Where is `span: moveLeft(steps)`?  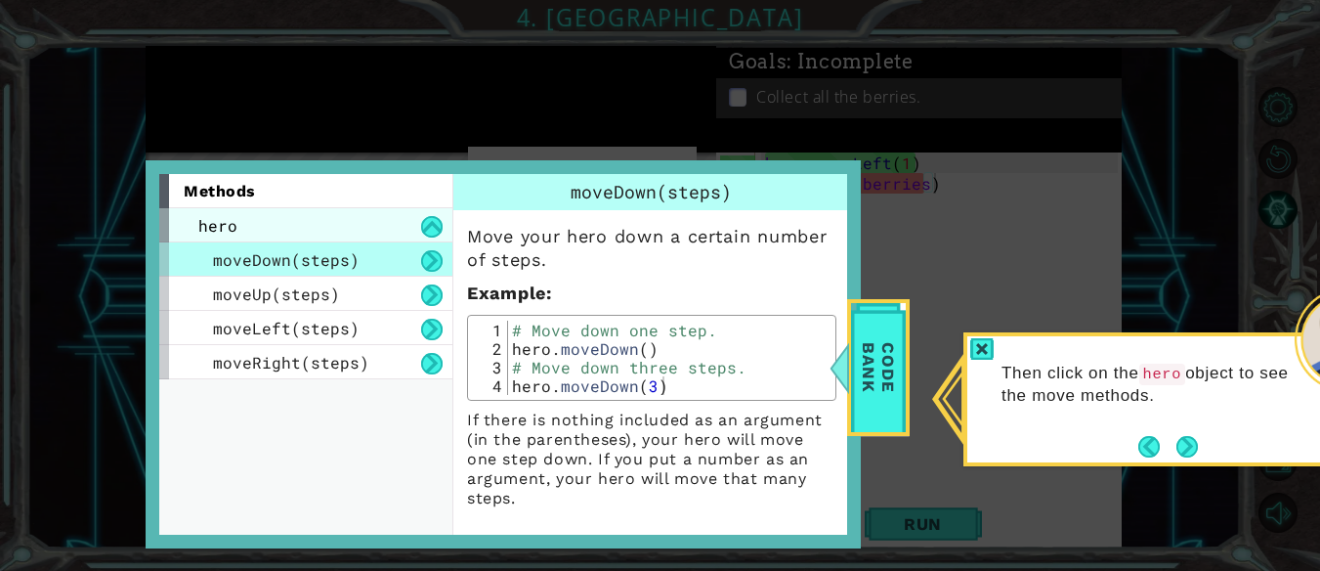
span: moveLeft(steps) is located at coordinates (286, 327).